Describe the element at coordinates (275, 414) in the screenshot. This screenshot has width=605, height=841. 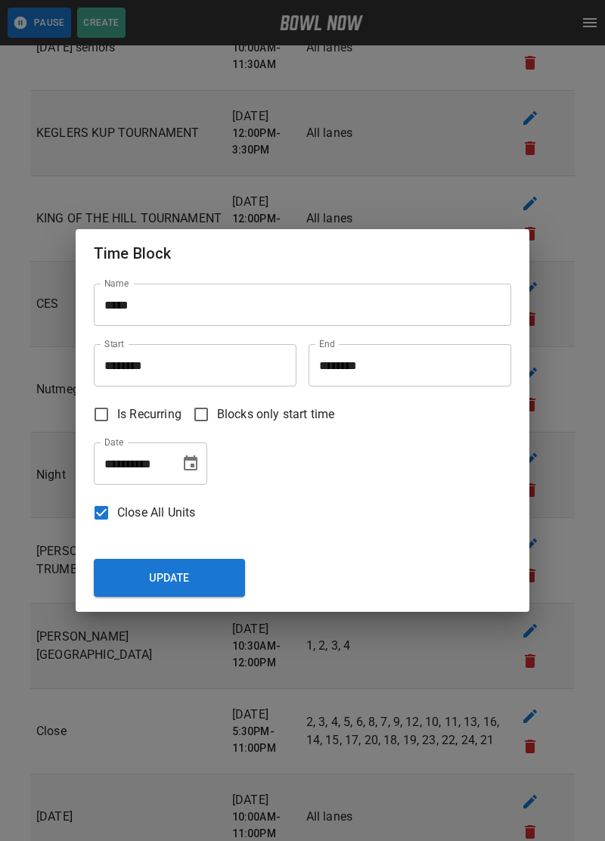
I see `span: Blocks only start time` at that location.